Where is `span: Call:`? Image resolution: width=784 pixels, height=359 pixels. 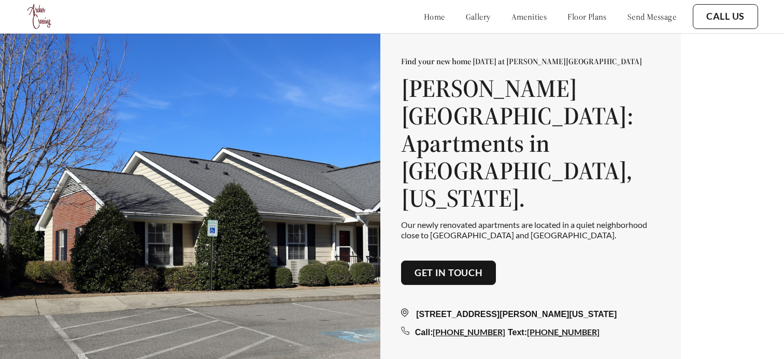
span: Call: is located at coordinates (424, 332).